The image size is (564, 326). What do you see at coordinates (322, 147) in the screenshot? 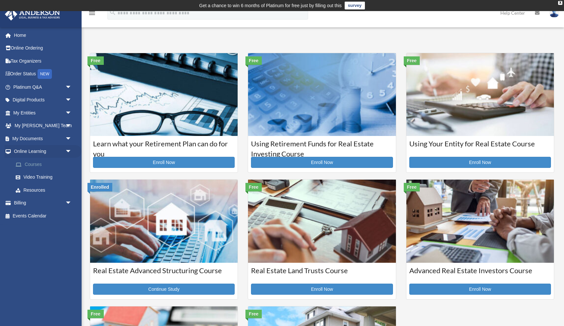
I see `h3: Using Retirement Funds for Real Estate Investing Course` at bounding box center [322, 147].